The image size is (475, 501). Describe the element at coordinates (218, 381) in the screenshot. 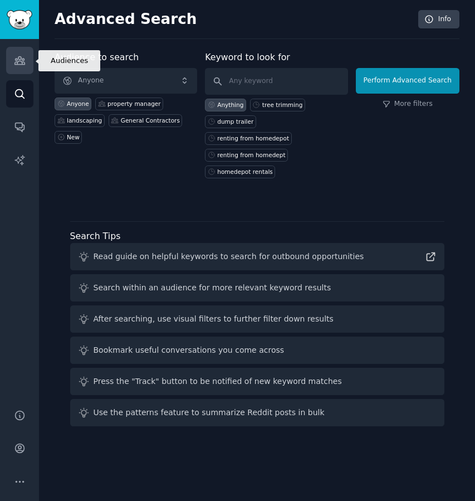

I see `div: Press the "Track" button to be notified of new keyword matches` at that location.